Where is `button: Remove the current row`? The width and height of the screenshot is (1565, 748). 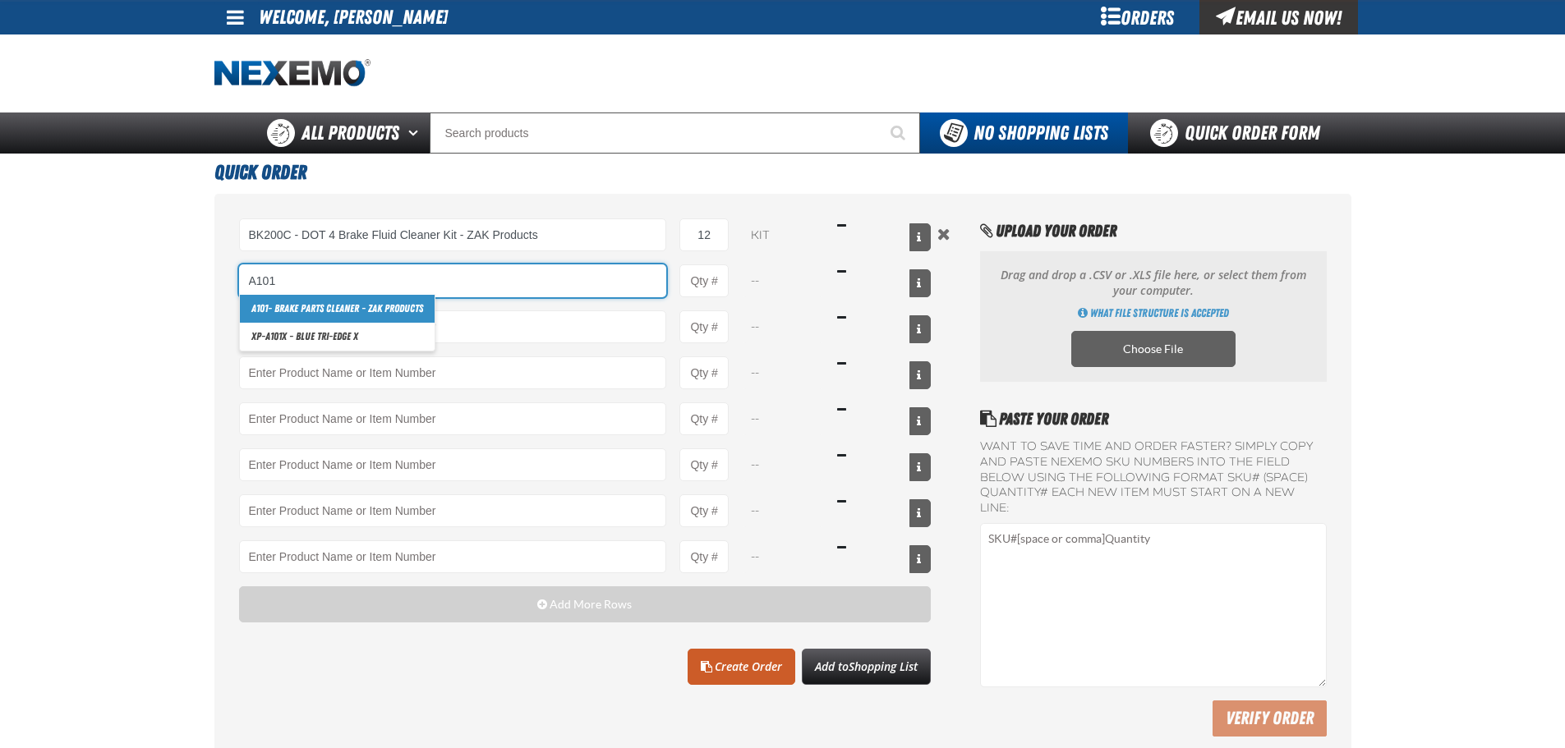 button: Remove the current row is located at coordinates (944, 234).